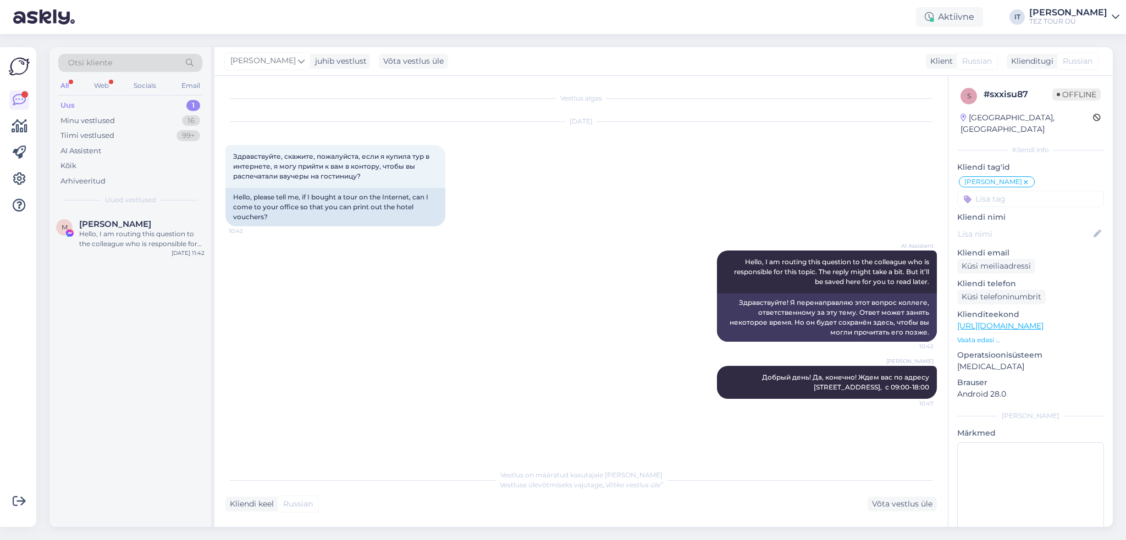  What do you see at coordinates (191, 86) in the screenshot?
I see `div: Email` at bounding box center [191, 86].